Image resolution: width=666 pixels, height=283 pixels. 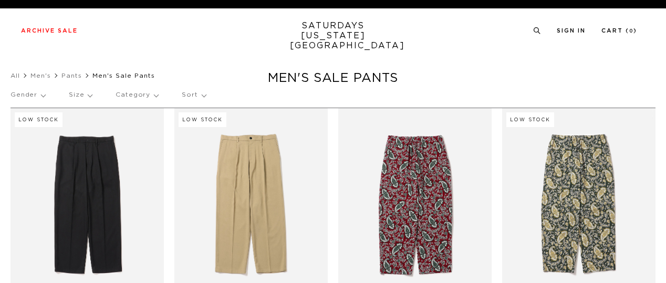 I want to click on a: All, so click(x=15, y=76).